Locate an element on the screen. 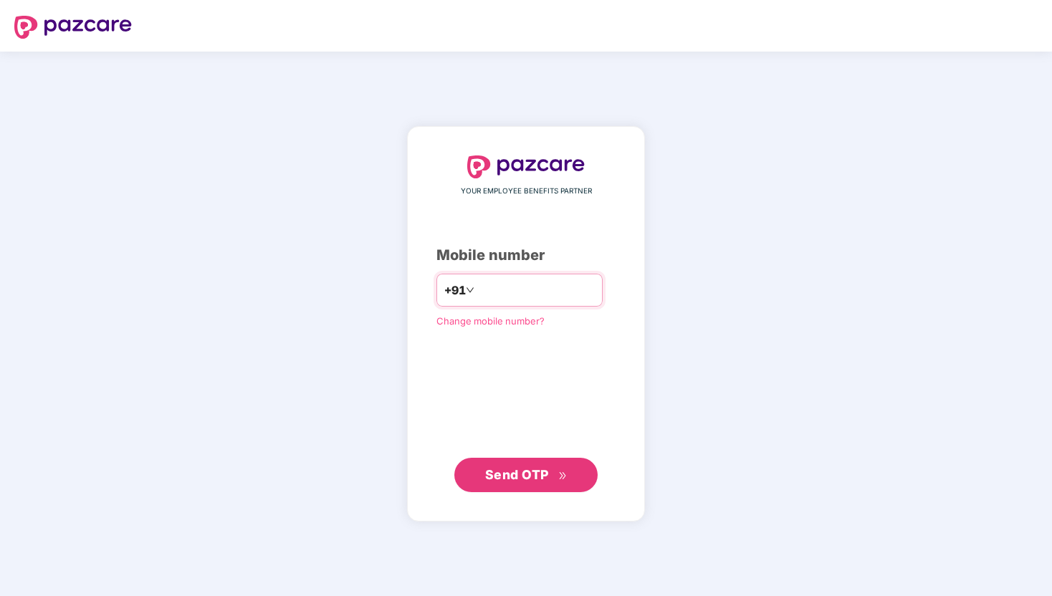  span: Send OTP is located at coordinates (517, 475).